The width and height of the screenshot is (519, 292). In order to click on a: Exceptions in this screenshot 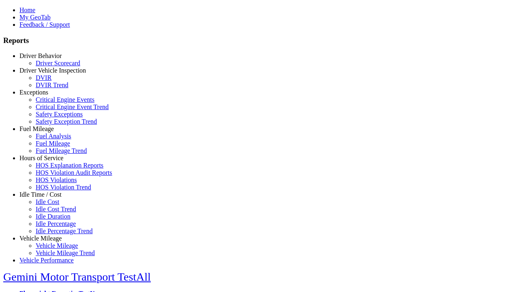, I will do `click(34, 92)`.